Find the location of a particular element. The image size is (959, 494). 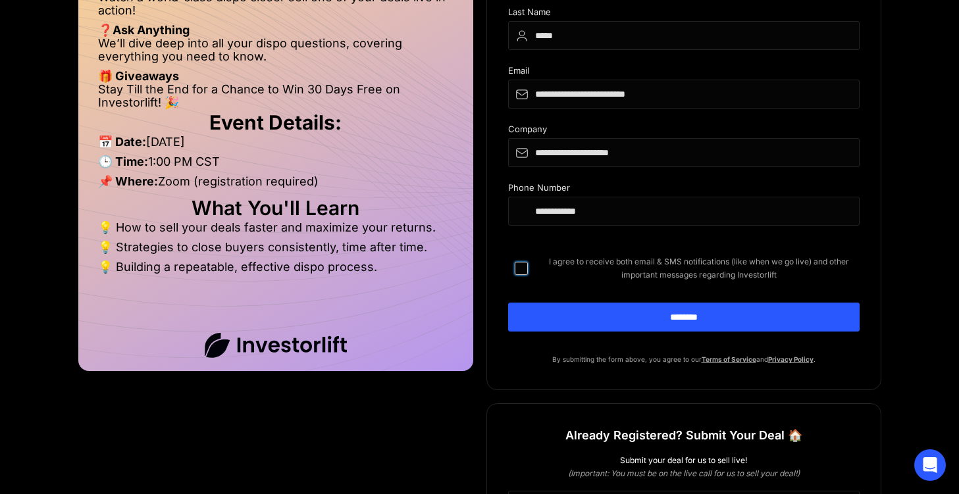

li: 💡 Strategies to close buyers consistently, time after time. is located at coordinates (276, 251).